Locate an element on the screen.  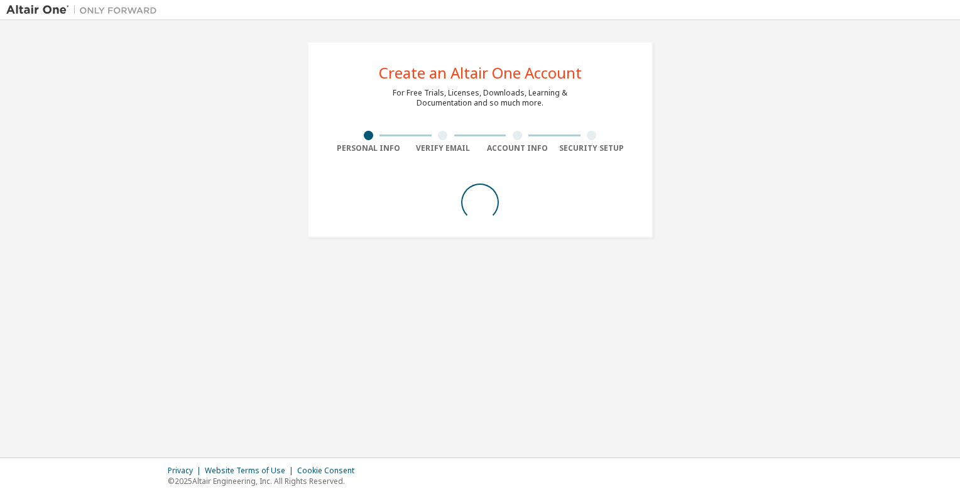
div: Privacy is located at coordinates (186, 471).